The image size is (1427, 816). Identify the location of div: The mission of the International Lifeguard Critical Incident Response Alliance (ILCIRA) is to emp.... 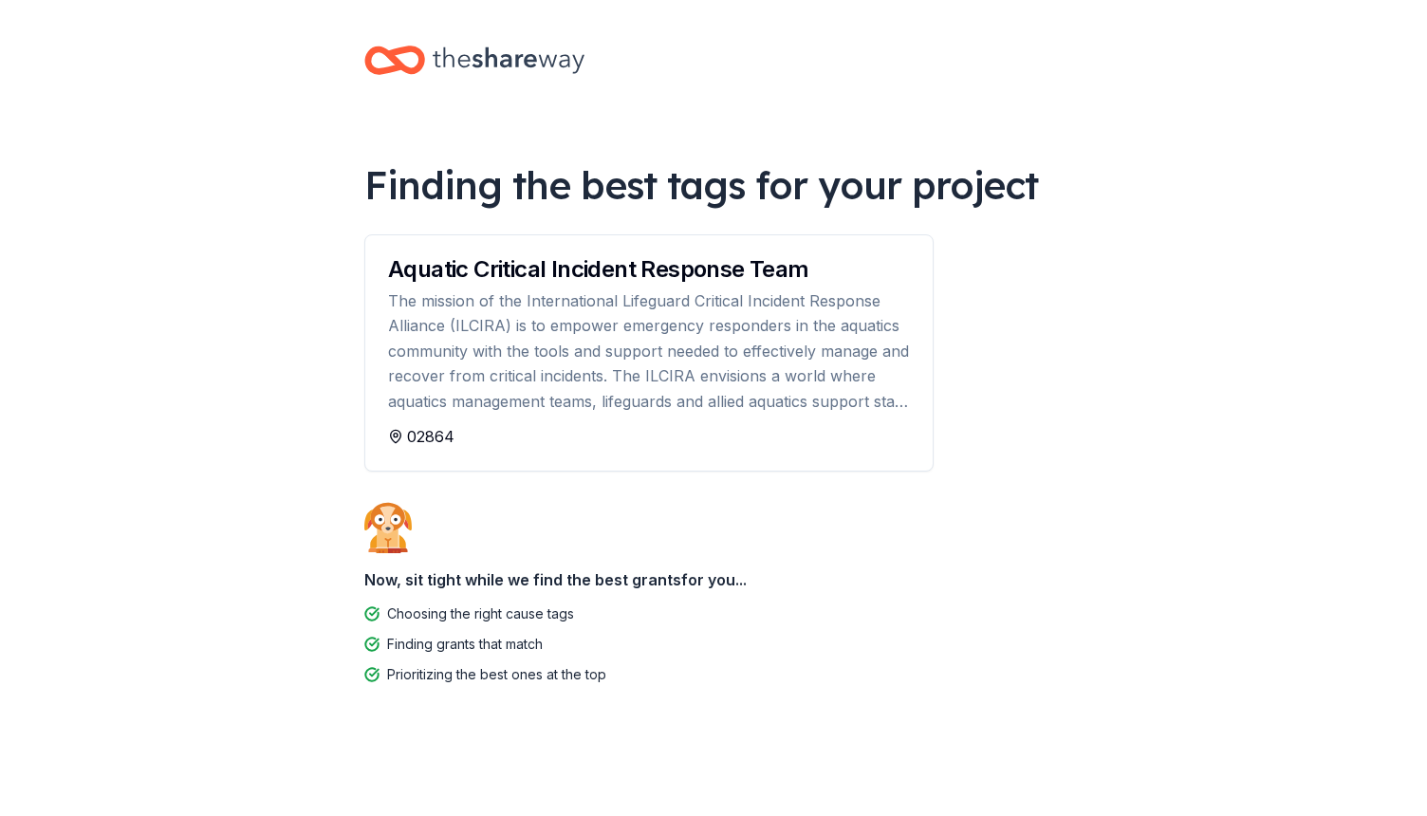
(649, 351).